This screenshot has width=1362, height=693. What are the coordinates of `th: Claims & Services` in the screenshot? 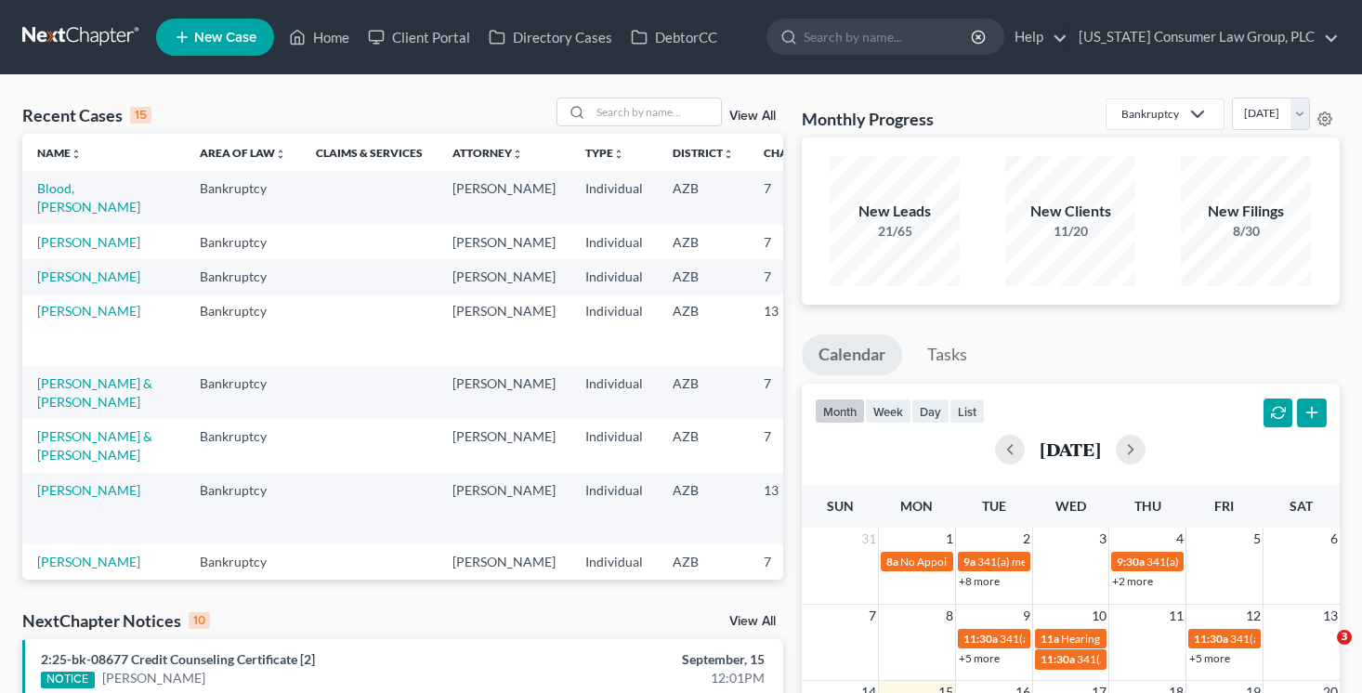 It's located at (369, 152).